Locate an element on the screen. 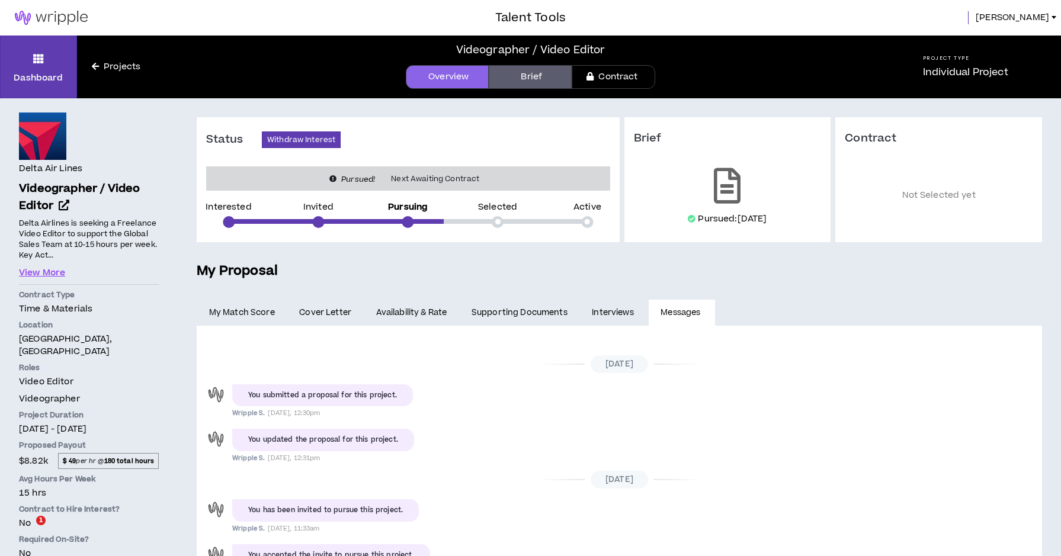 The width and height of the screenshot is (1061, 556). a: Supporting Documents is located at coordinates (519, 313).